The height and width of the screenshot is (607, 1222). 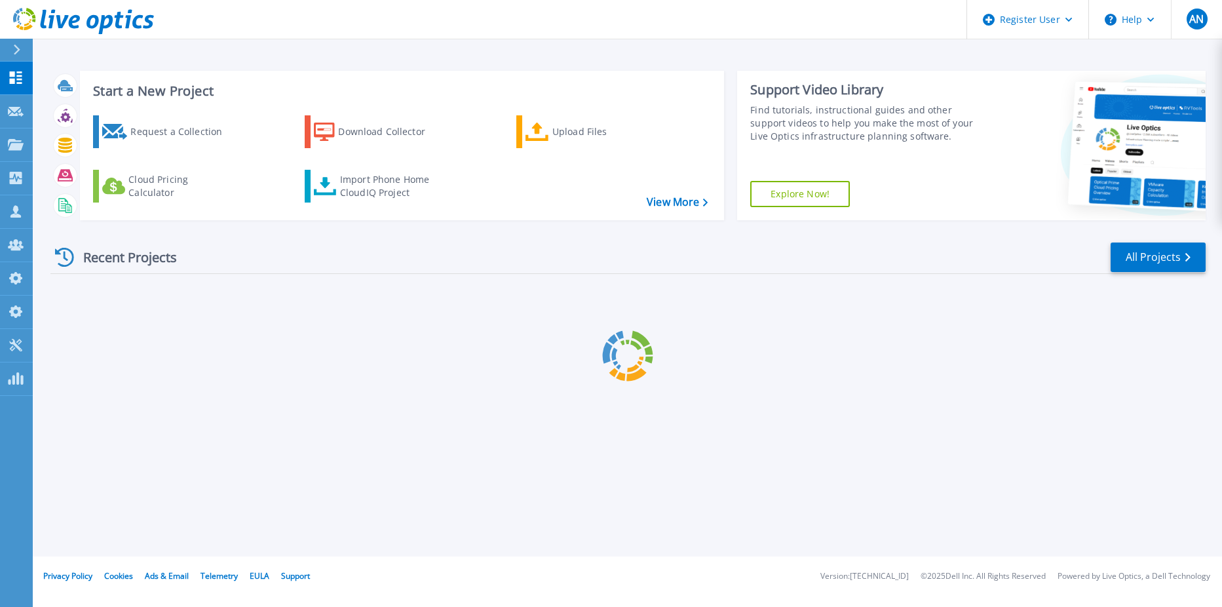 What do you see at coordinates (391, 186) in the screenshot?
I see `div: Import Phone Home CloudIQ Project` at bounding box center [391, 186].